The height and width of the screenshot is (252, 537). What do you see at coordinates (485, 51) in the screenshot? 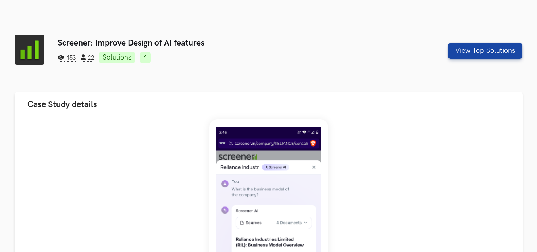
I see `button: View Top Solutions` at bounding box center [485, 51].